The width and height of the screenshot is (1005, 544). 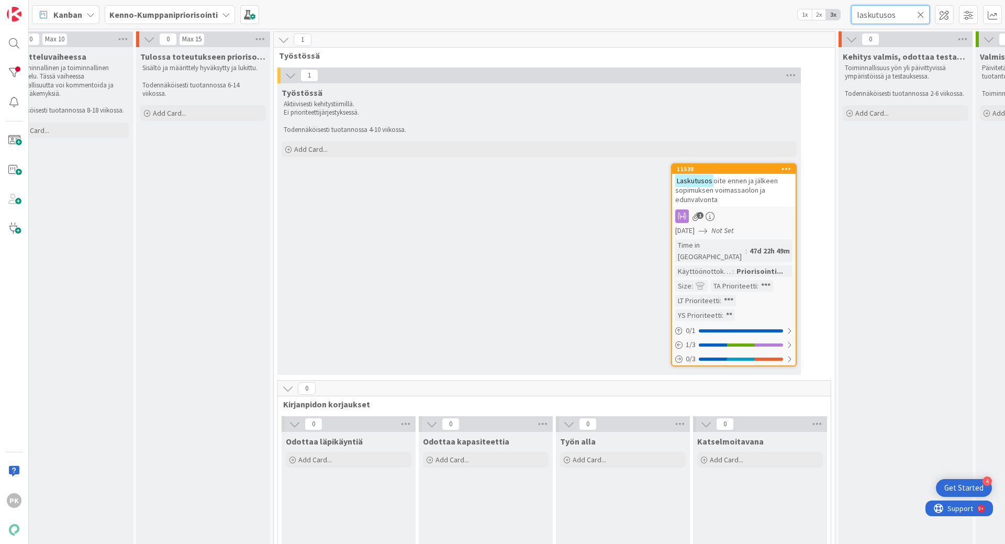 What do you see at coordinates (14, 530) in the screenshot?
I see `img: avatar` at bounding box center [14, 530].